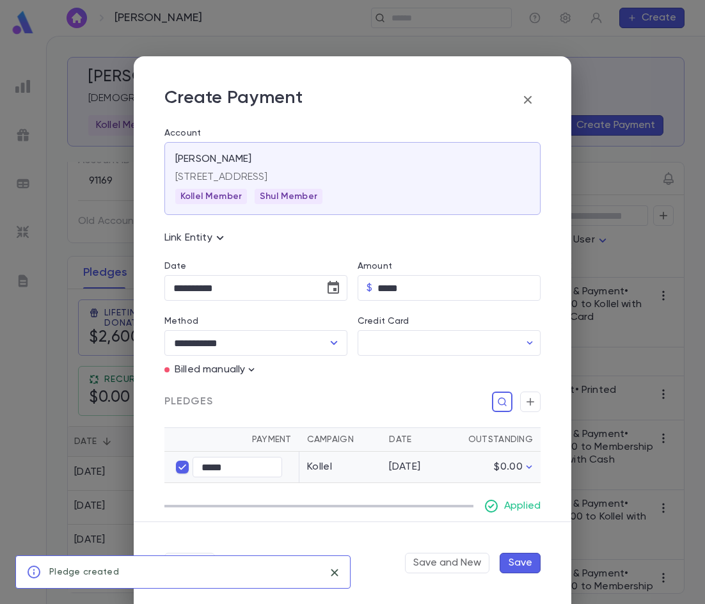 This screenshot has height=604, width=705. I want to click on th: Outstanding, so click(495, 439).